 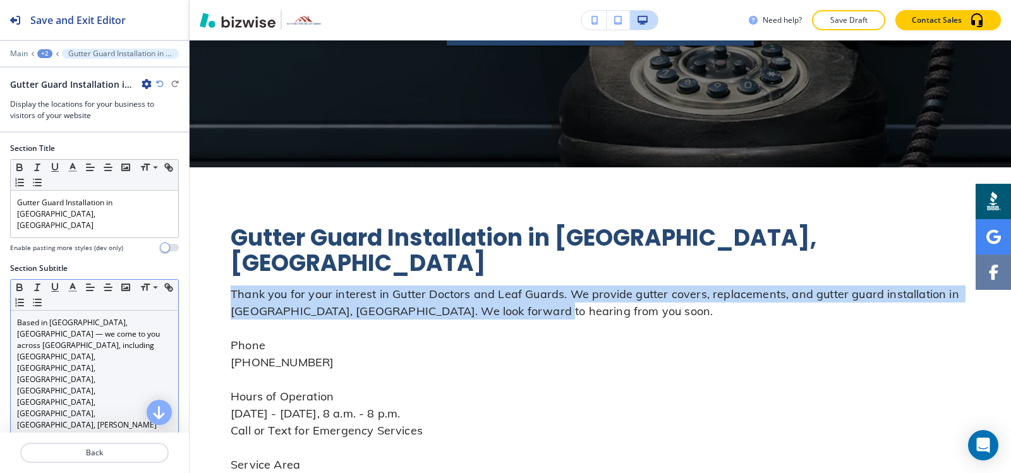 What do you see at coordinates (45, 54) in the screenshot?
I see `button: +2` at bounding box center [45, 54].